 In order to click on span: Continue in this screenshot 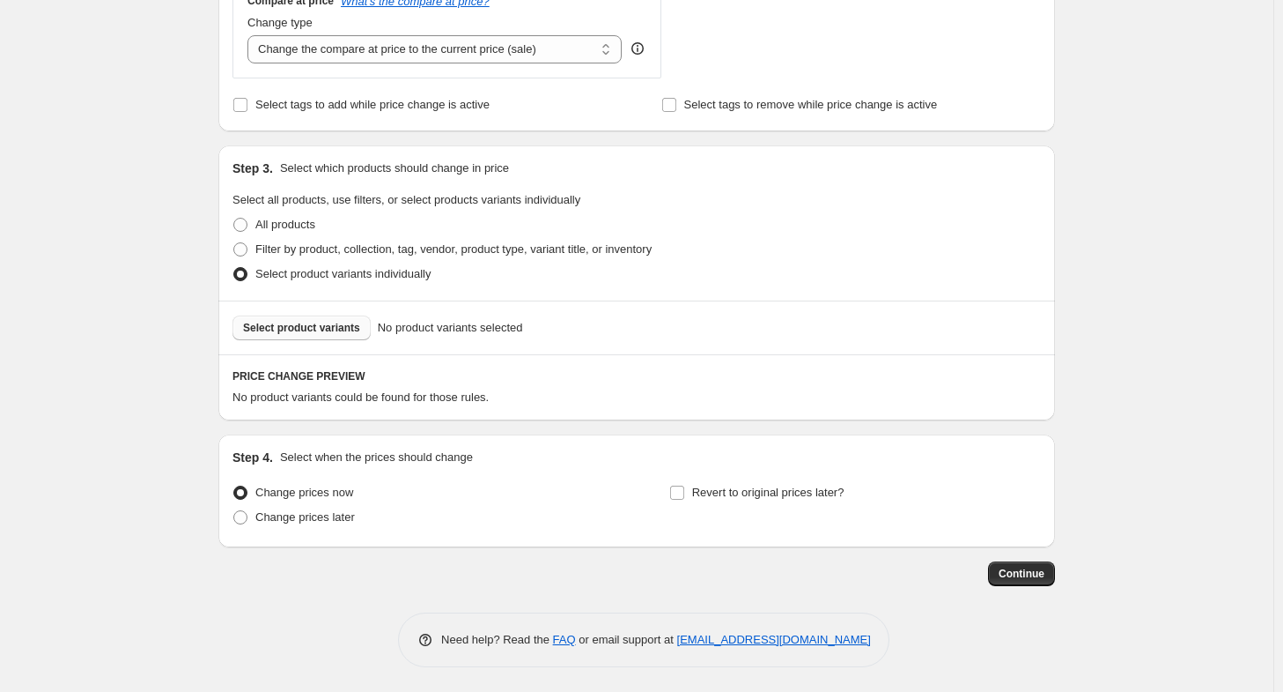, I will do `click(1022, 573)`.